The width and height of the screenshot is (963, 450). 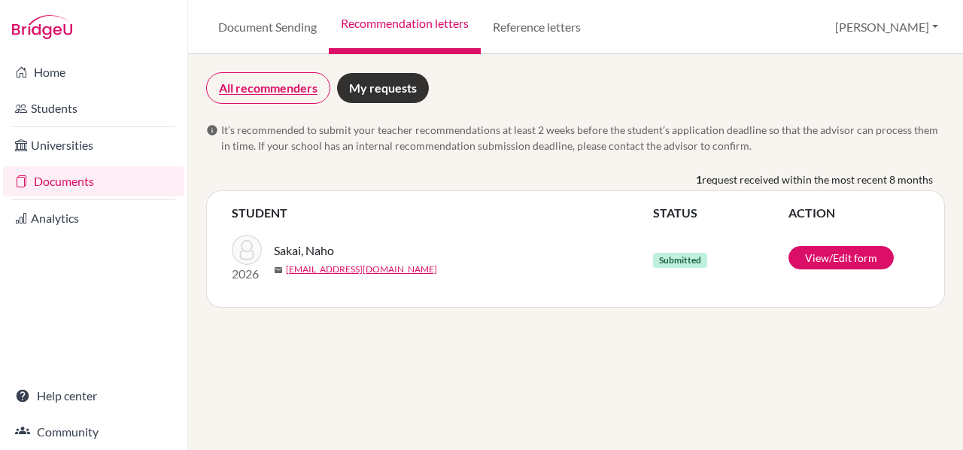 I want to click on a: Students, so click(x=93, y=108).